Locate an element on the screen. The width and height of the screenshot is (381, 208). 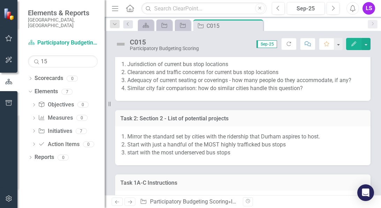
a: Reports is located at coordinates (44, 158).